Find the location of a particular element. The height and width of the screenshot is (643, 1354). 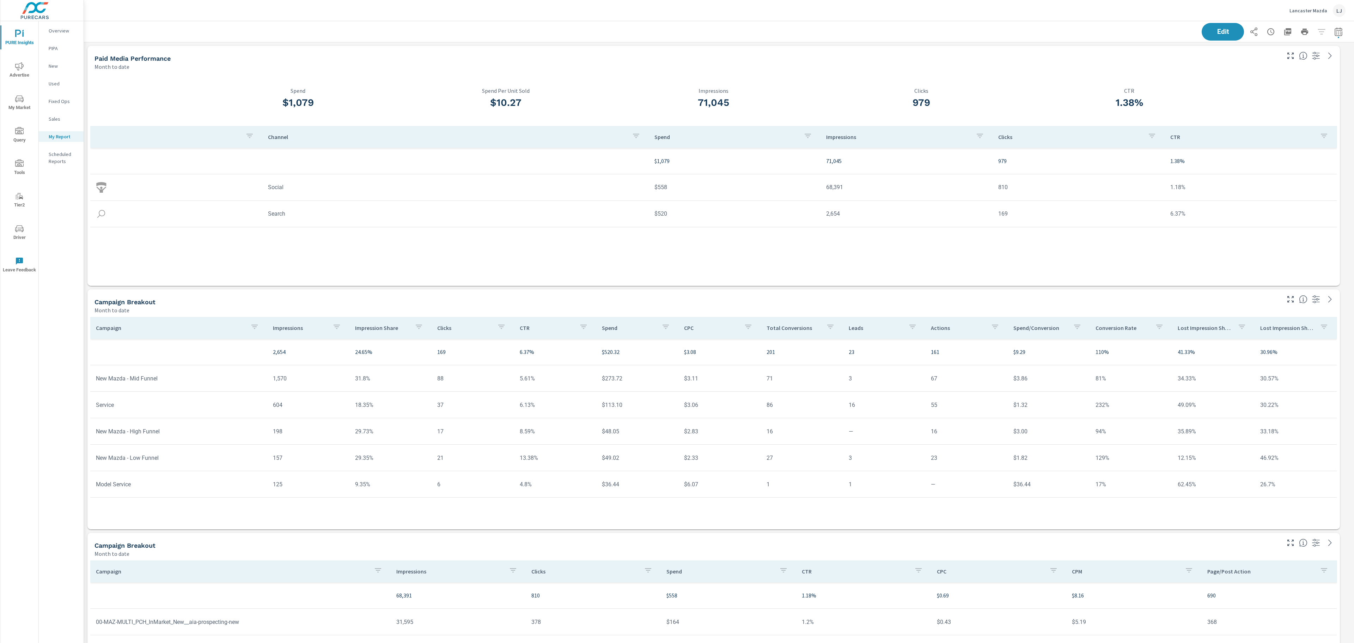

td: 198 is located at coordinates (308, 431).